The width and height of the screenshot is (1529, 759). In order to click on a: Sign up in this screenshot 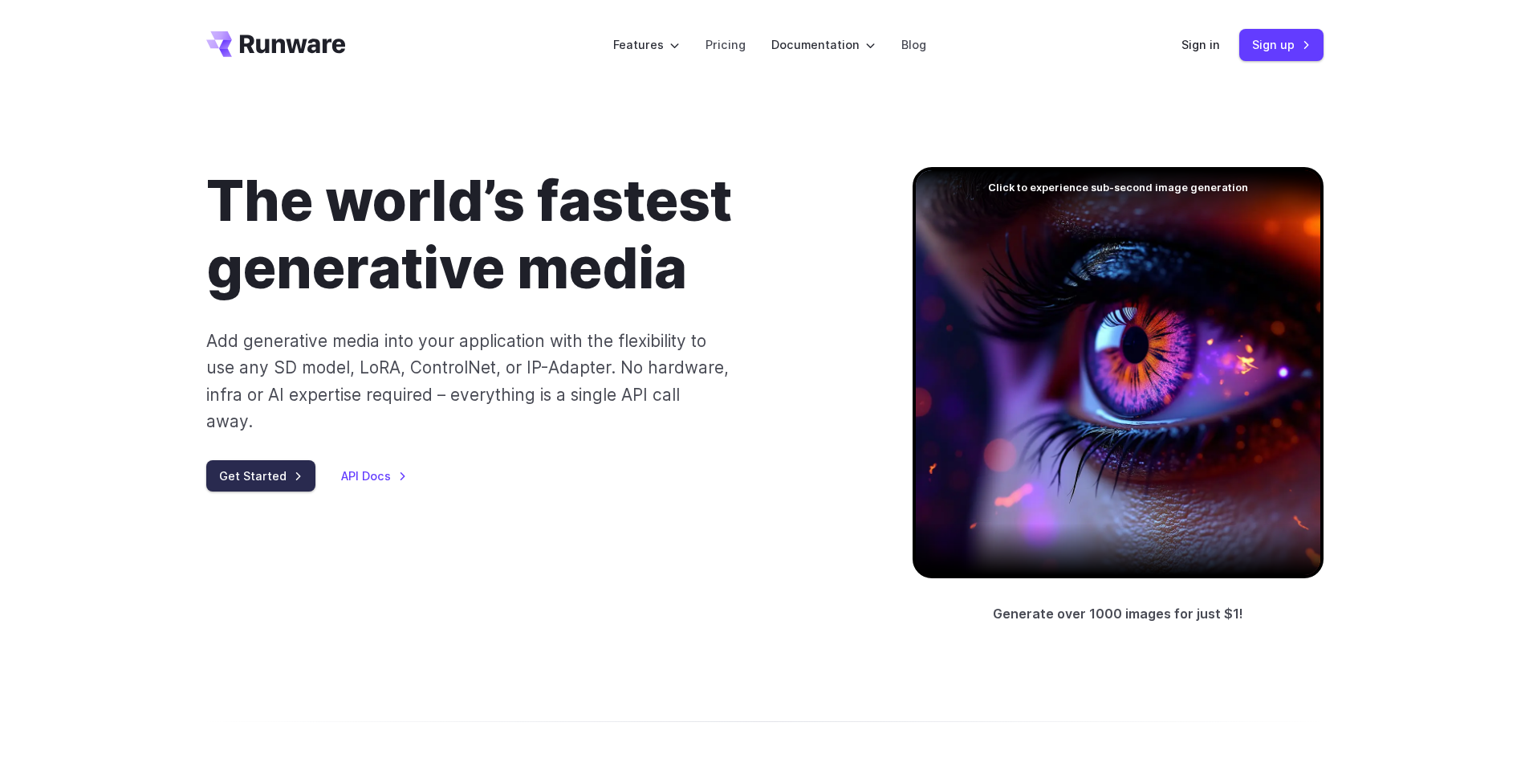, I will do `click(1281, 44)`.